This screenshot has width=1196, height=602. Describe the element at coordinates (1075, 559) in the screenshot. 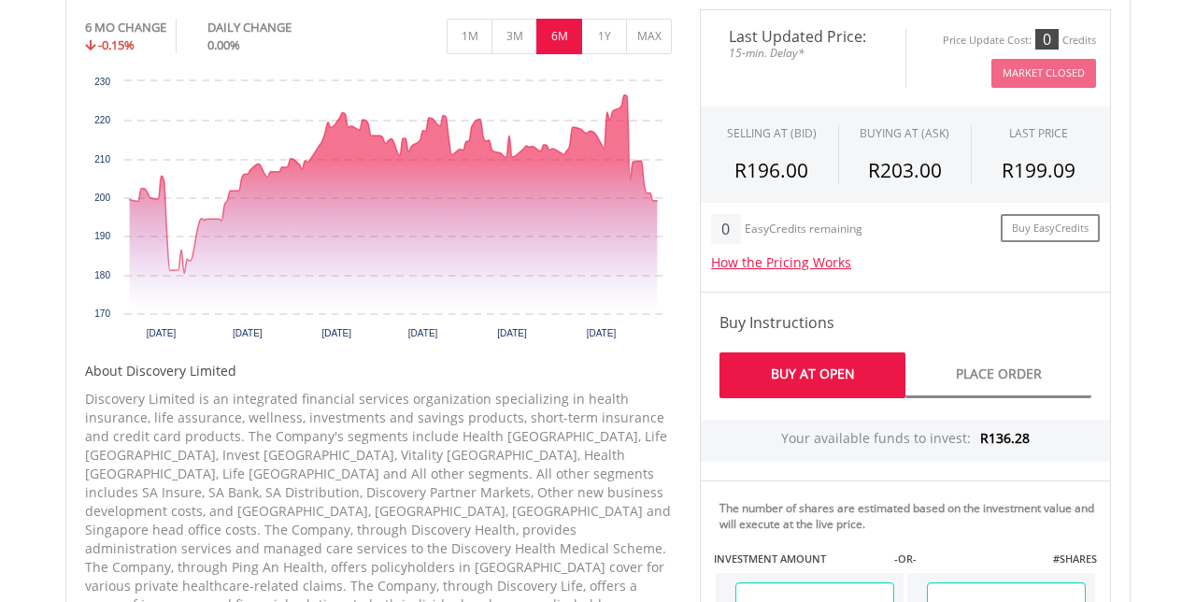

I see `label: #SHARES` at that location.